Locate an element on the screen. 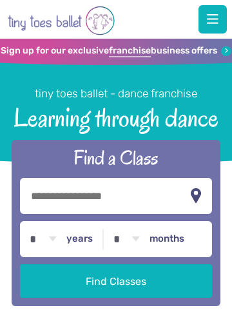 The height and width of the screenshot is (330, 232). button: Find Classes is located at coordinates (116, 281).